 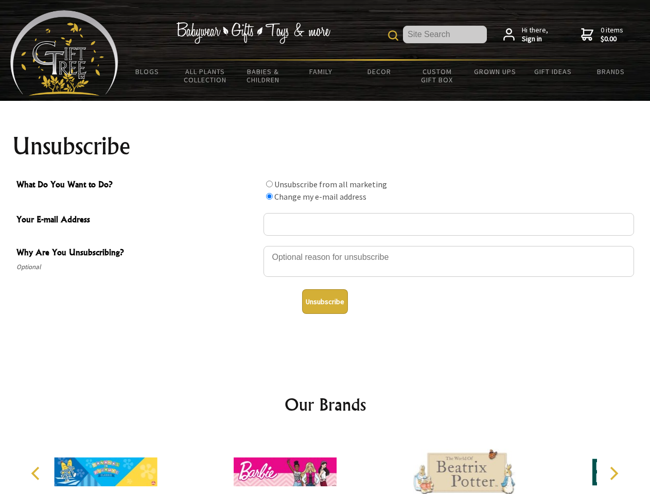 I want to click on a: Hi there,Sign in, so click(x=526, y=34).